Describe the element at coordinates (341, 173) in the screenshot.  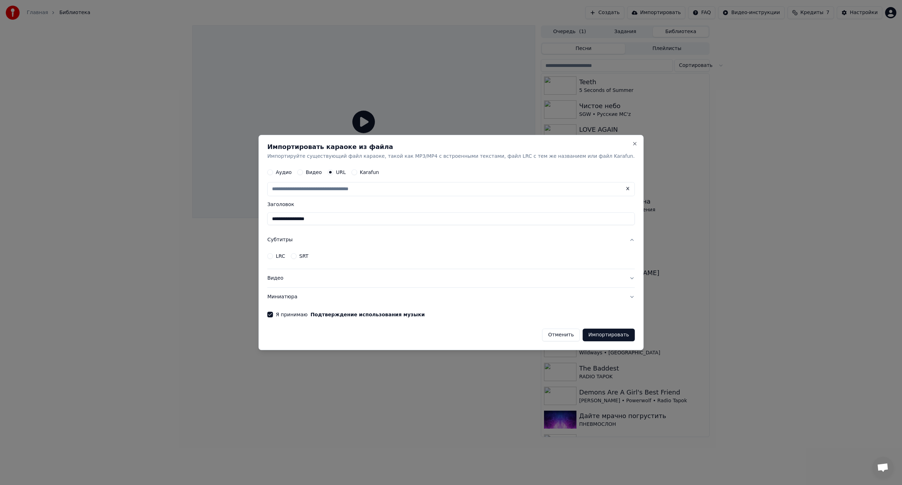
I see `label: URL` at that location.